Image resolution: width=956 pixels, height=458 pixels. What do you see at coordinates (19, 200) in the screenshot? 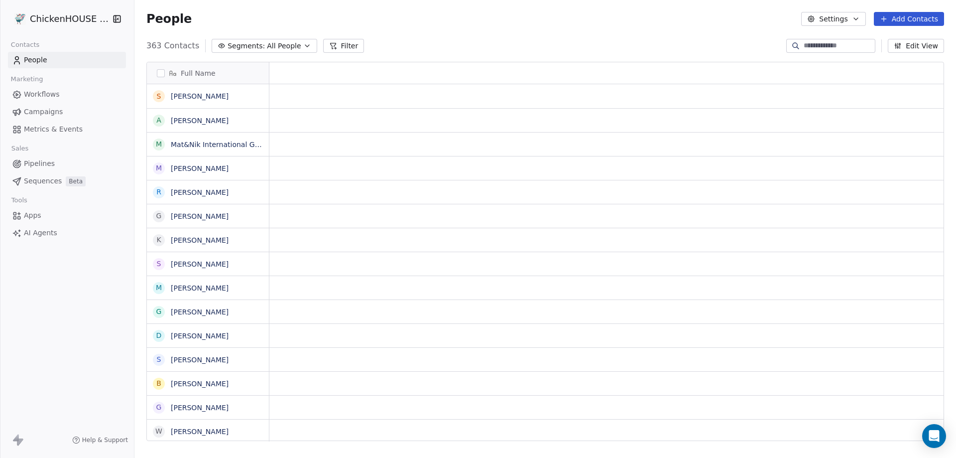
I see `span: Tools` at bounding box center [19, 200].